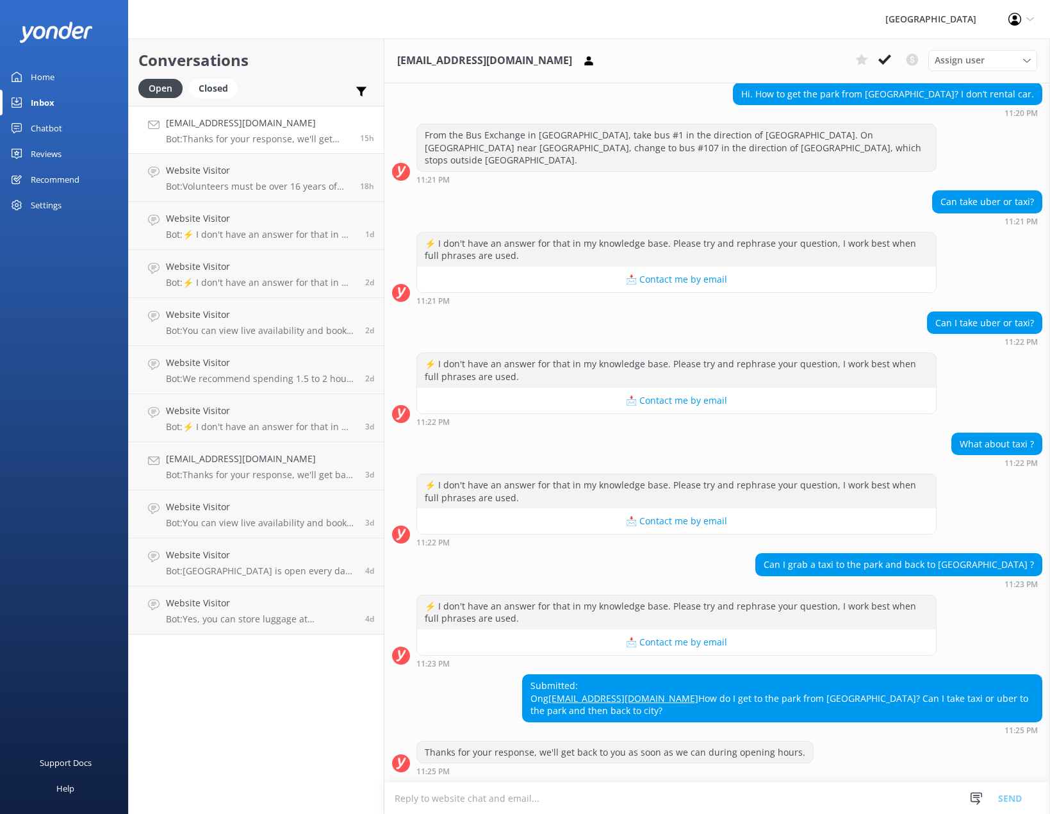  Describe the element at coordinates (65, 762) in the screenshot. I see `div: Support Docs` at that location.